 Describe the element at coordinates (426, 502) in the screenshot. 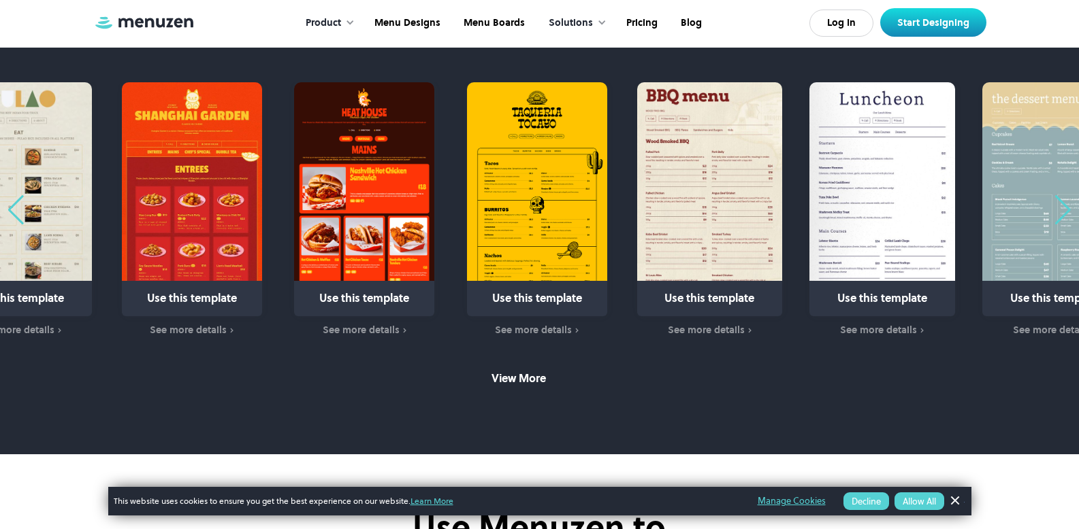

I see `span: This website uses cookies to ensure you get the best experience on our website.` at that location.